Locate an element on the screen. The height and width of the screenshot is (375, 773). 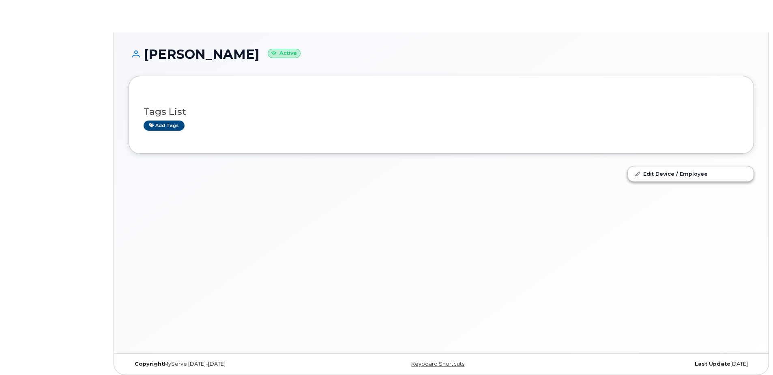
a: Add tags is located at coordinates (164, 125).